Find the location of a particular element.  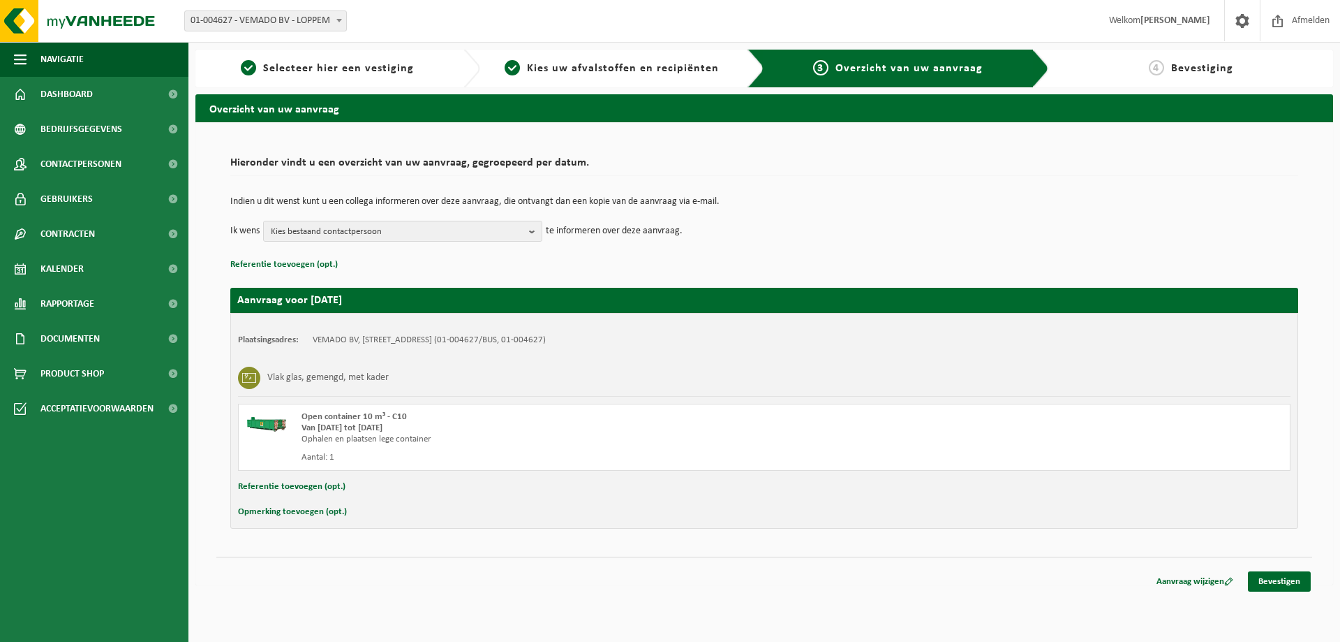

a: Aanvraag wijzigen is located at coordinates (1195, 581).